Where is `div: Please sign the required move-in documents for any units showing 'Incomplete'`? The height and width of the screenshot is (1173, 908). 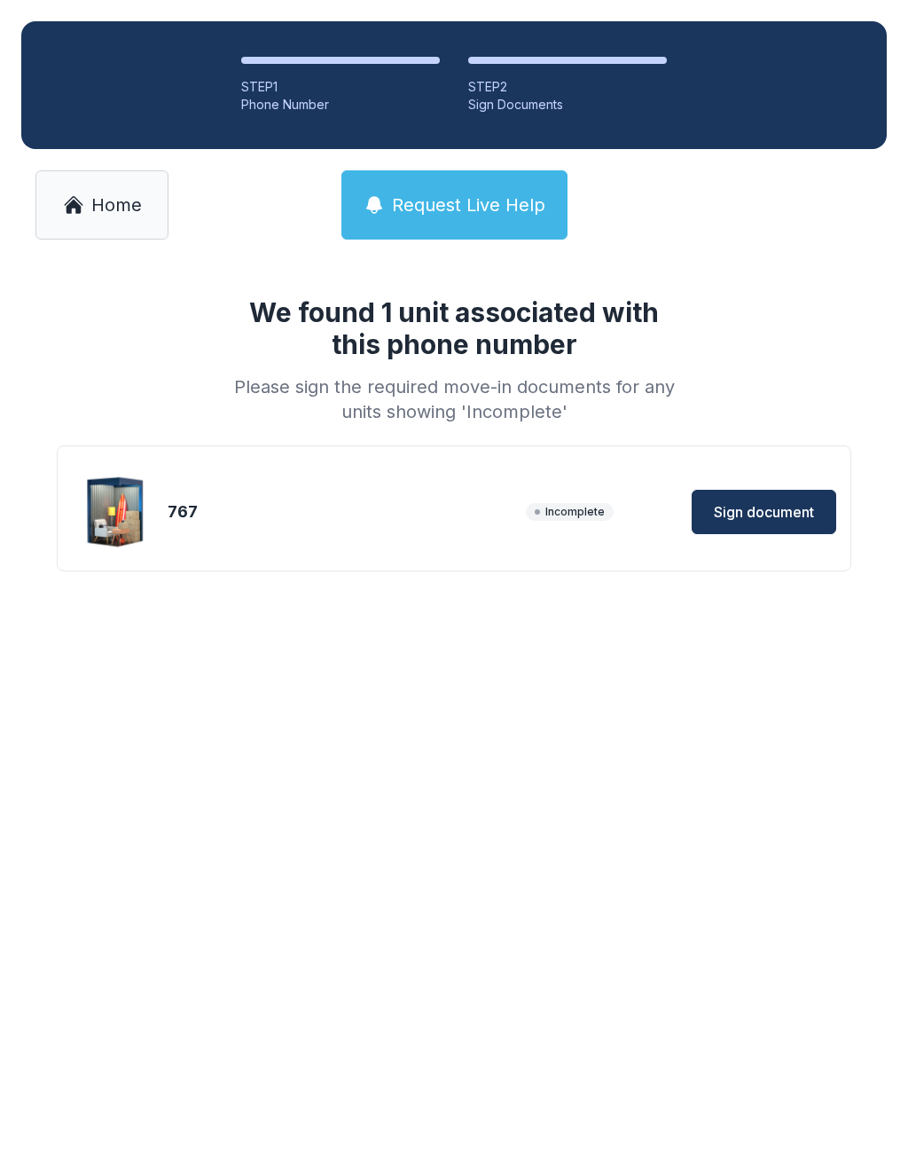
div: Please sign the required move-in documents for any units showing 'Incomplete' is located at coordinates (454, 399).